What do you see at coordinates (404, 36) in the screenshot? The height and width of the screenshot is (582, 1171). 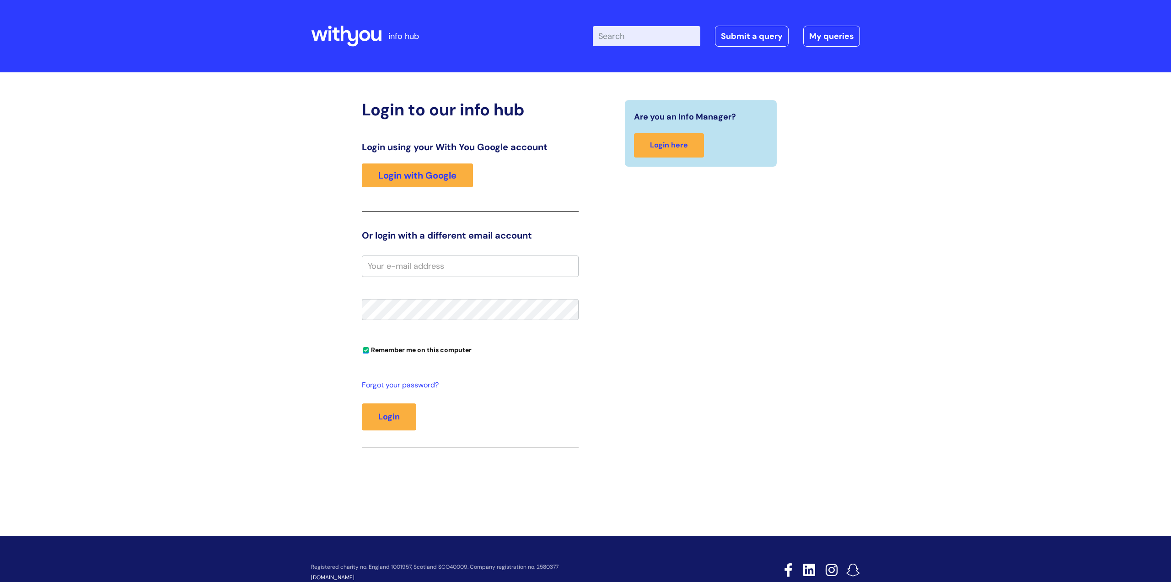 I see `p: info hub` at bounding box center [404, 36].